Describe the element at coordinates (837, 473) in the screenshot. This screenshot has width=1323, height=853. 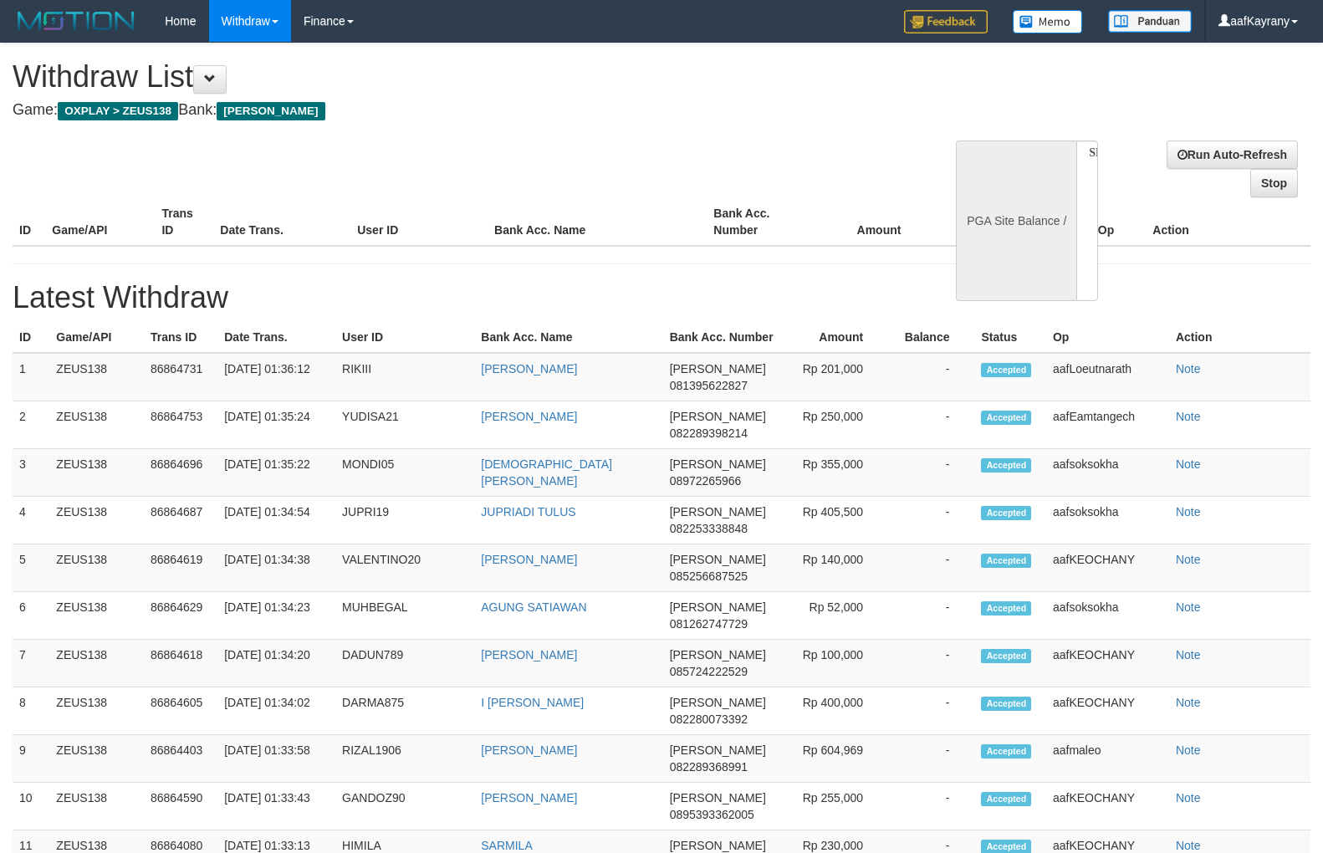
I see `td: Rp 355,000` at that location.